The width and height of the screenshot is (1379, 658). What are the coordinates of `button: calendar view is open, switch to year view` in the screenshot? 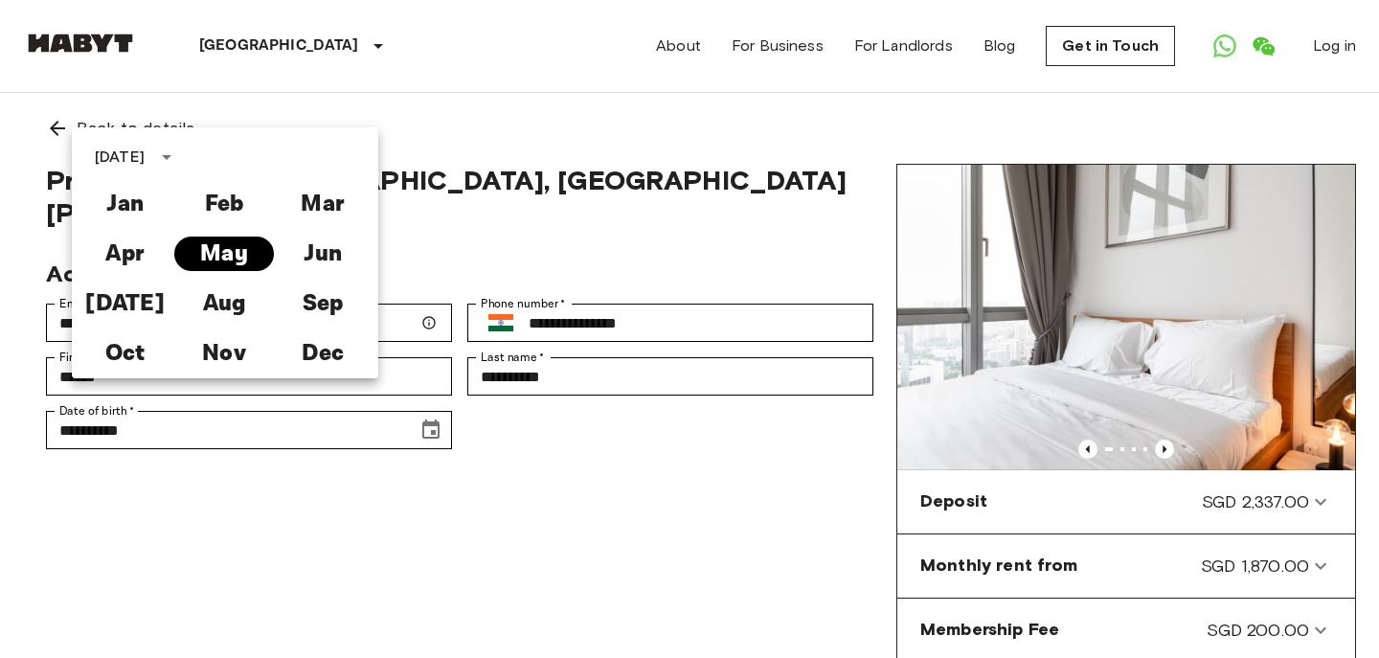 It's located at (167, 157).